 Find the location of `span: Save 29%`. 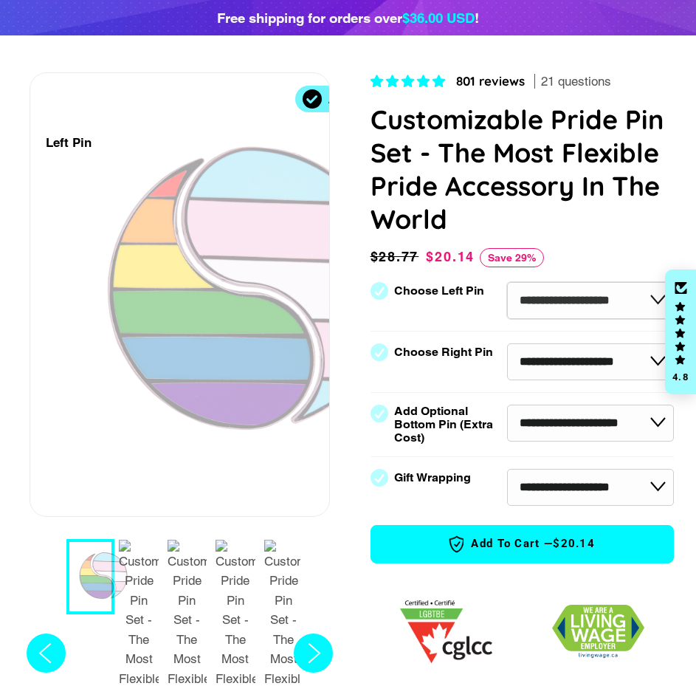

span: Save 29% is located at coordinates (512, 258).